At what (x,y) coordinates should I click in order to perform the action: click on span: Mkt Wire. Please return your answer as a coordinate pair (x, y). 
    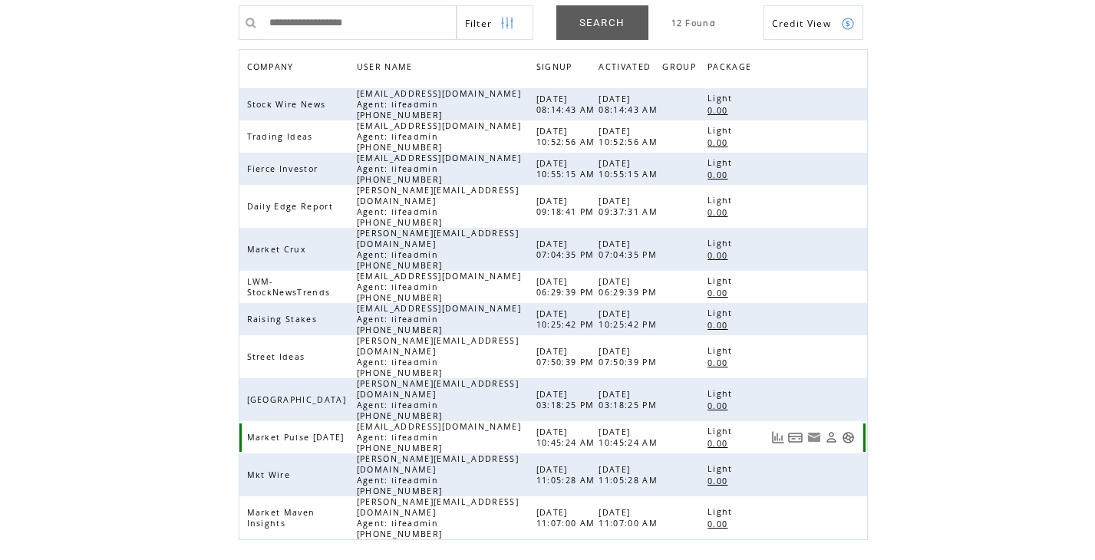
    Looking at the image, I should click on (271, 475).